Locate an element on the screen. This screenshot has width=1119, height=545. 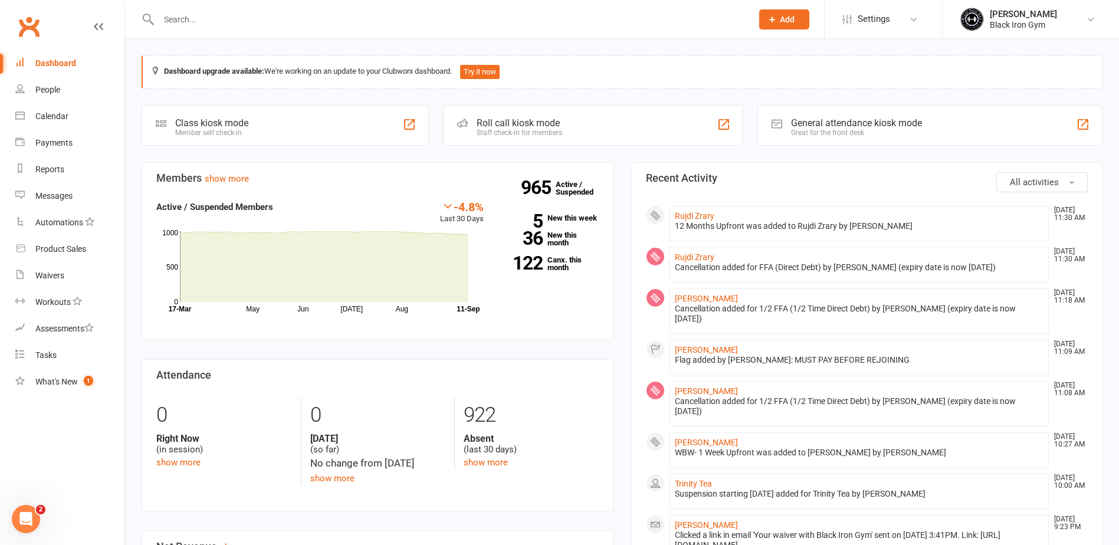
div: Reports is located at coordinates (50, 169).